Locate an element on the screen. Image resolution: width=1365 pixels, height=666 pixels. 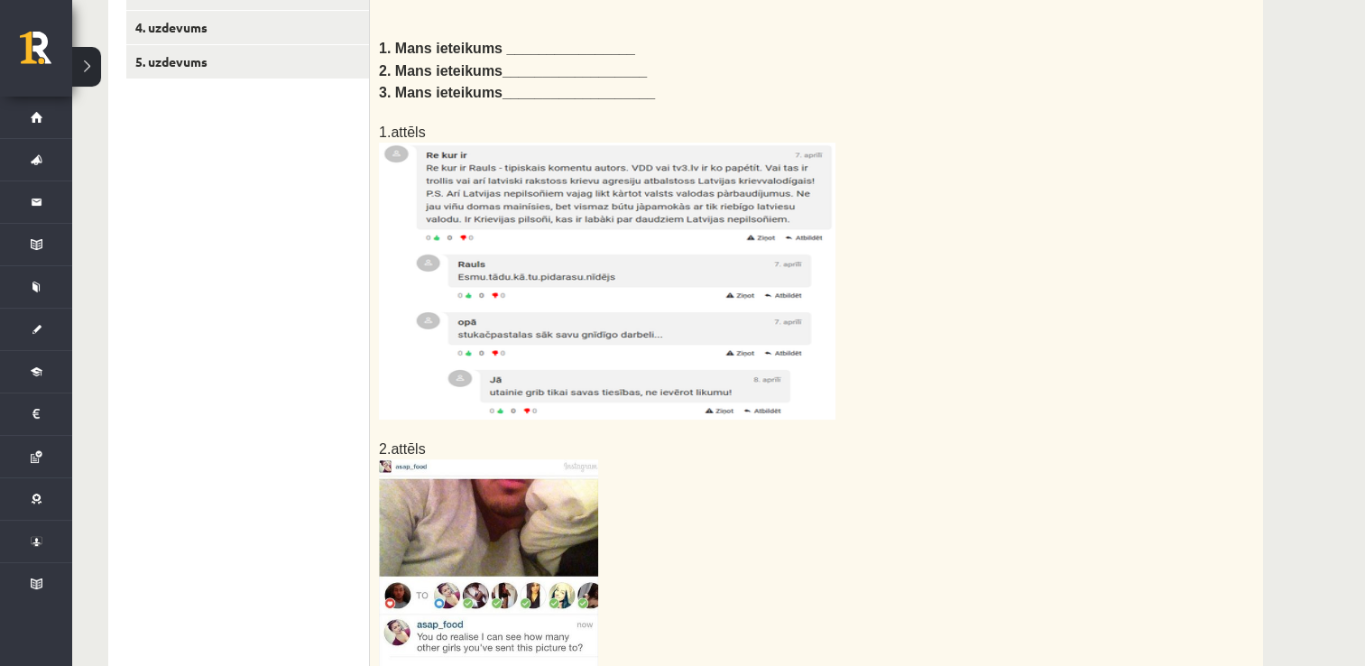
a: 5. uzdevums is located at coordinates (247, 61).